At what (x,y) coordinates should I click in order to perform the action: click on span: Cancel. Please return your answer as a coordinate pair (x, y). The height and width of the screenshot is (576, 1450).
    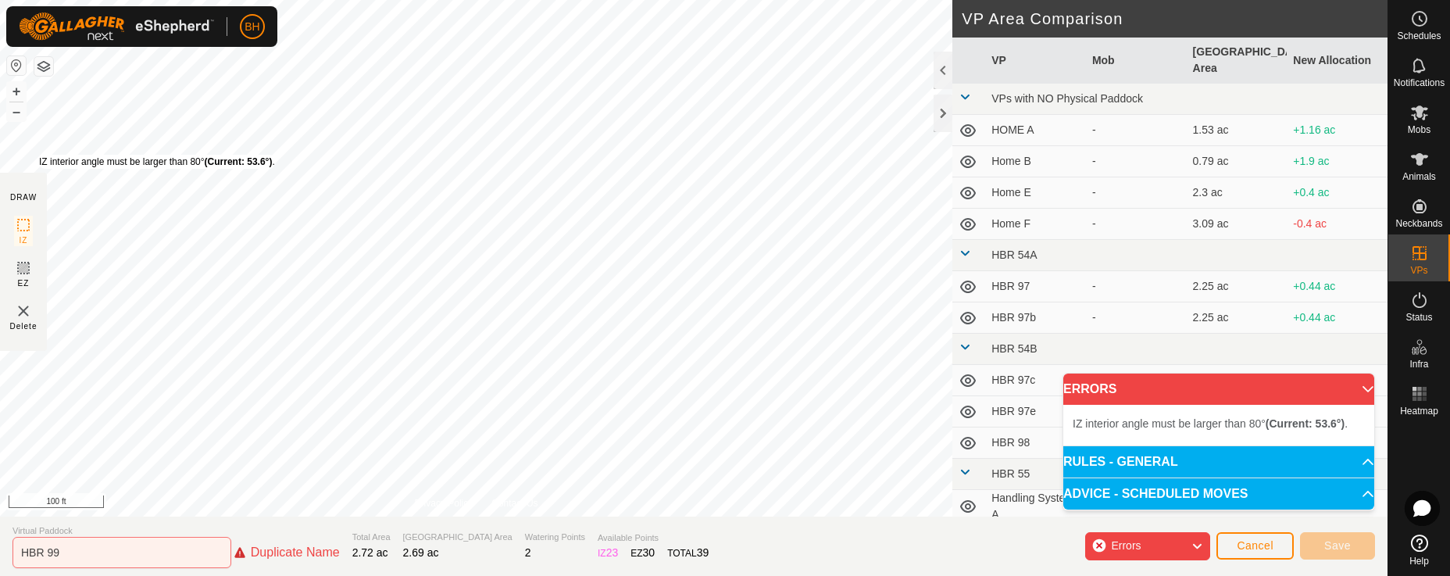
    Looking at the image, I should click on (1255, 545).